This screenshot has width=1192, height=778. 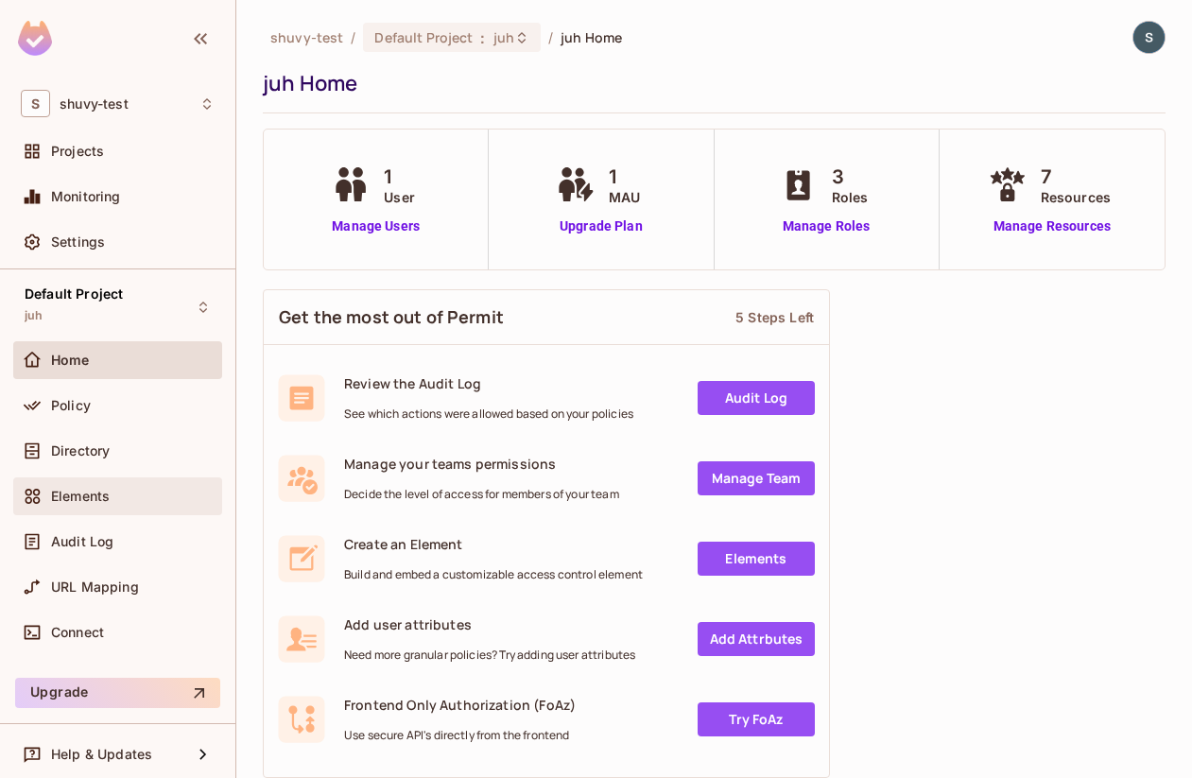 What do you see at coordinates (459, 704) in the screenshot?
I see `span: Frontend Only Authorization (FoAz)` at bounding box center [459, 704].